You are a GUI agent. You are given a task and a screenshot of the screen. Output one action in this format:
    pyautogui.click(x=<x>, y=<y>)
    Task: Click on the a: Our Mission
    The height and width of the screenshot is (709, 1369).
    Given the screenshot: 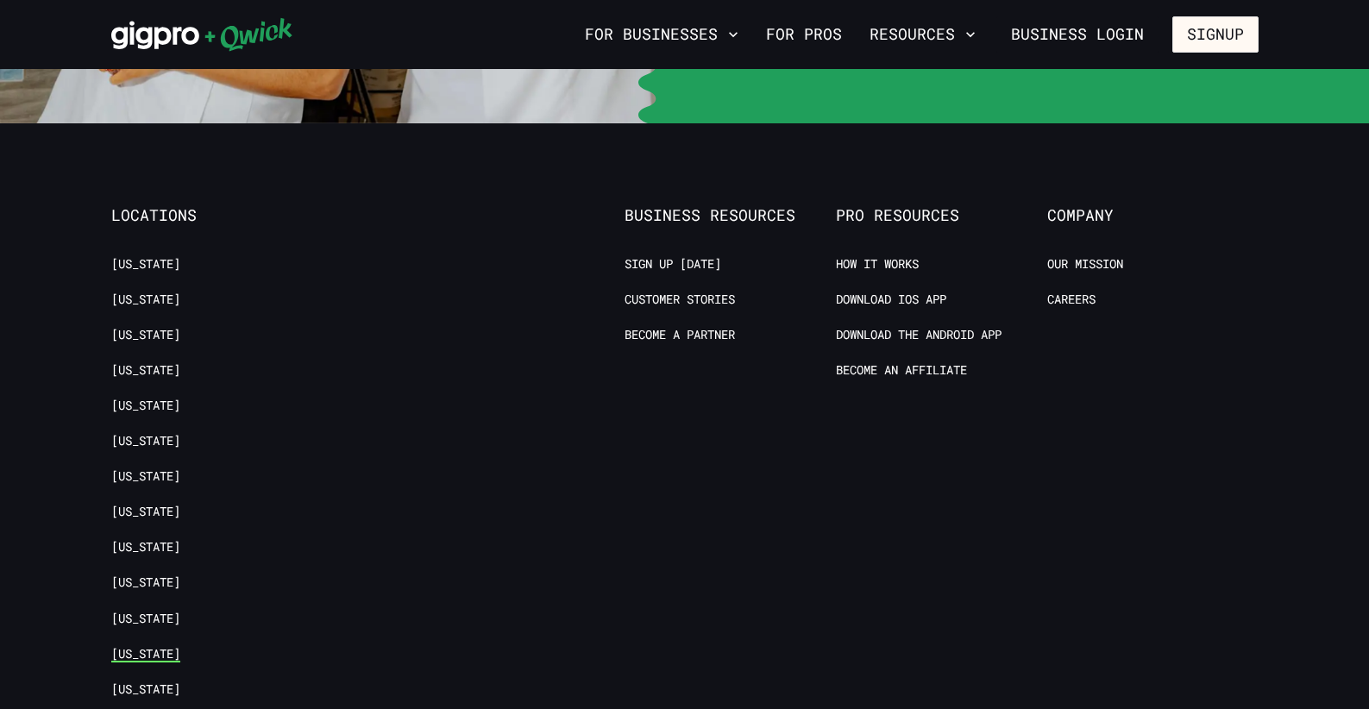 What is the action you would take?
    pyautogui.click(x=1085, y=264)
    